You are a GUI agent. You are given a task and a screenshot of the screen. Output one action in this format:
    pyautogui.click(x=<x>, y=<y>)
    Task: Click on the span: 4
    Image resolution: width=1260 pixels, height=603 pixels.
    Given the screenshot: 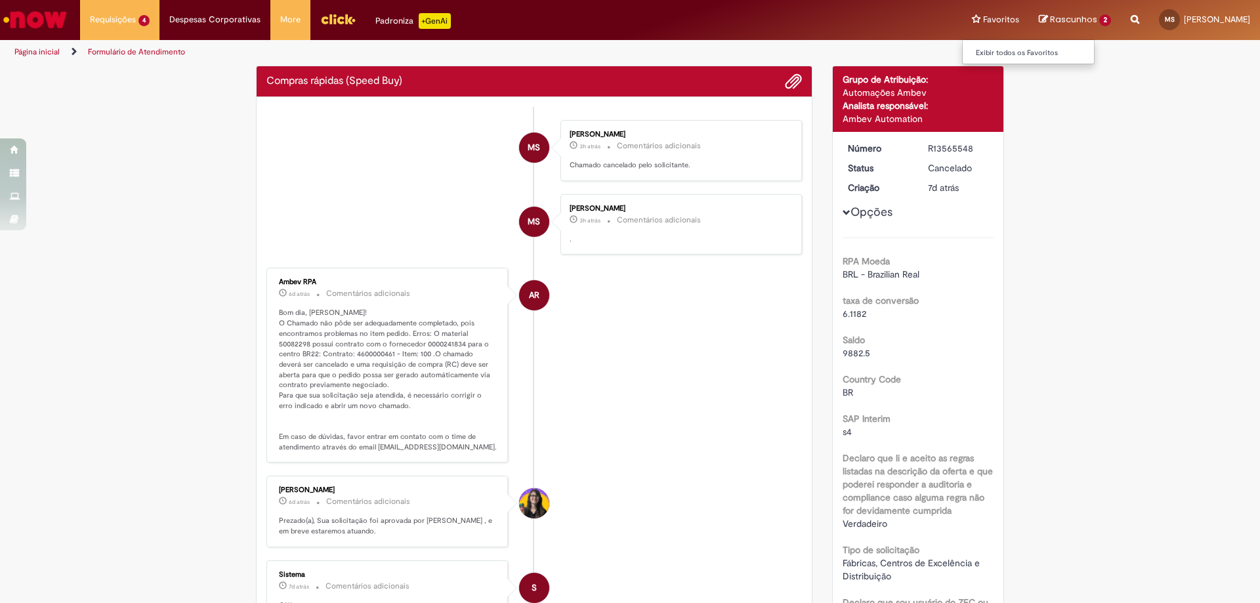 What is the action you would take?
    pyautogui.click(x=144, y=20)
    